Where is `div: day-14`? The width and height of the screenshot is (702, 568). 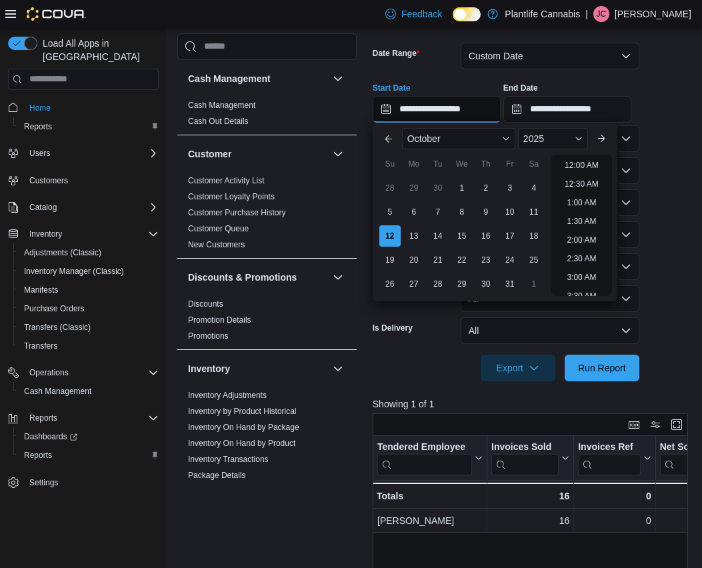 div: day-14 is located at coordinates (438, 236).